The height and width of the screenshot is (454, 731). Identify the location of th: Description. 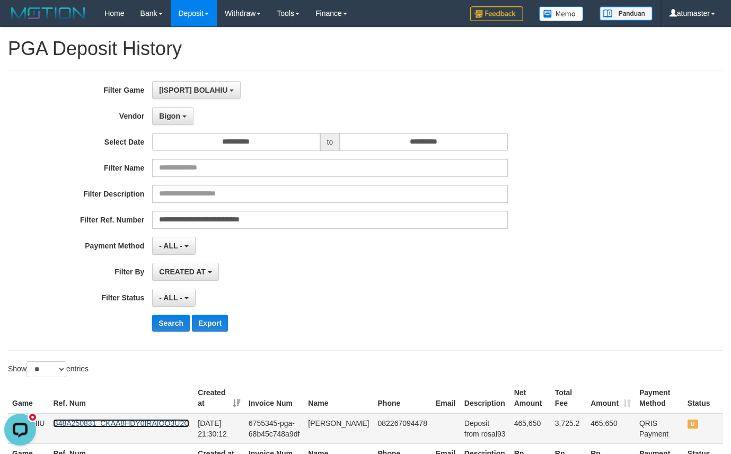
(485, 398).